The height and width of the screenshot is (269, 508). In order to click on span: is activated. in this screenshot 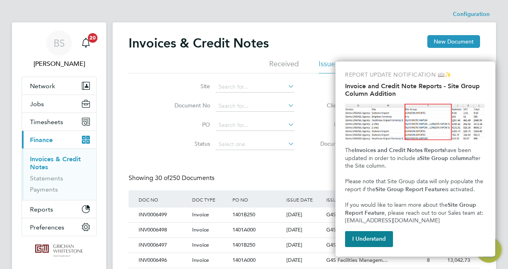, I will do `click(460, 189)`.